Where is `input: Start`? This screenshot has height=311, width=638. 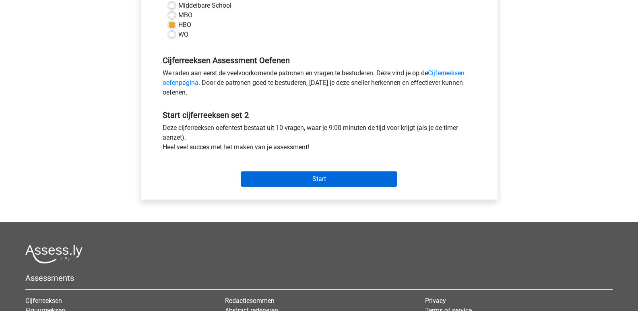 input: Start is located at coordinates (319, 179).